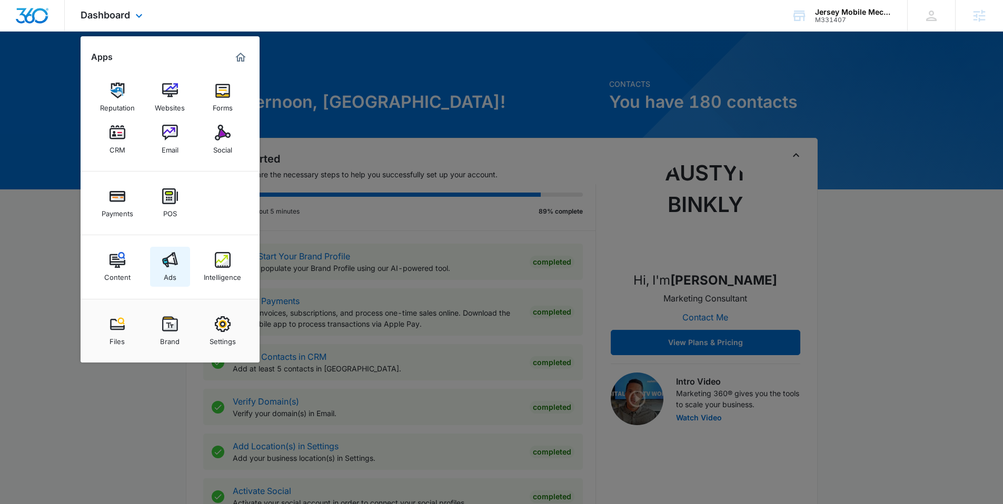  Describe the element at coordinates (170, 339) in the screenshot. I see `div: Brand` at that location.